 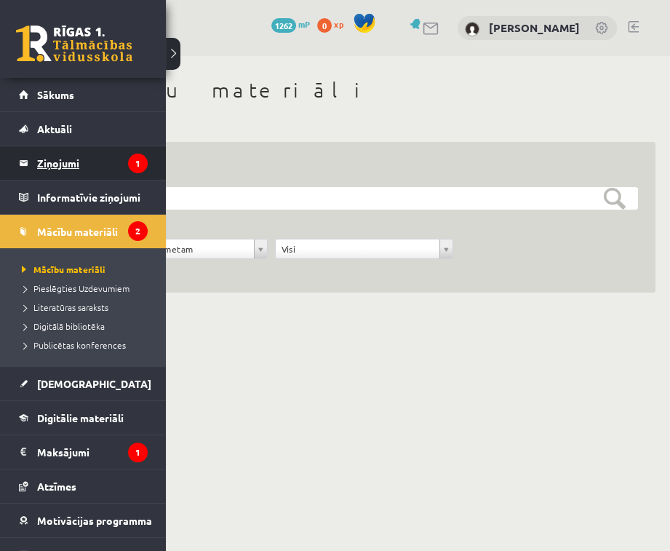 I want to click on a: Aktuāli, so click(x=83, y=129).